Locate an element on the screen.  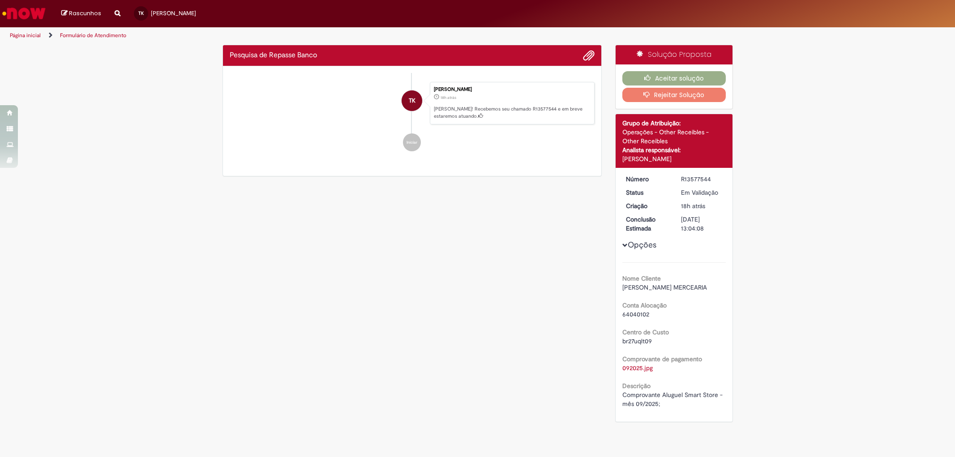
img: ServiceNow is located at coordinates (24, 13).